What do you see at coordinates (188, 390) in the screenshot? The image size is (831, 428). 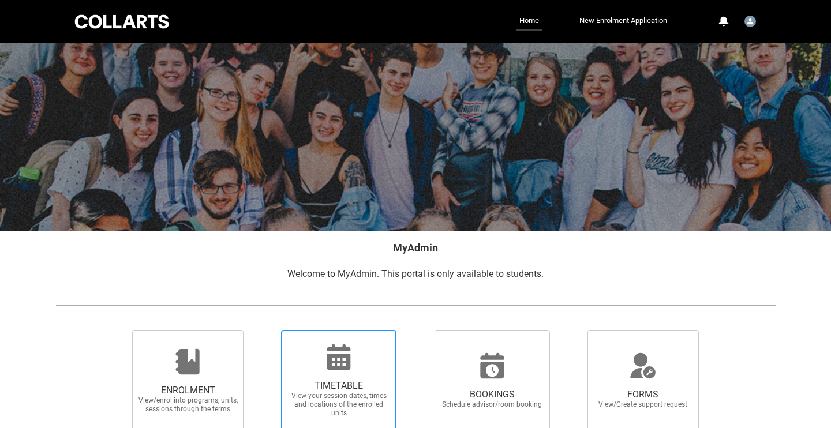 I see `span: ENROLMENT` at bounding box center [188, 390].